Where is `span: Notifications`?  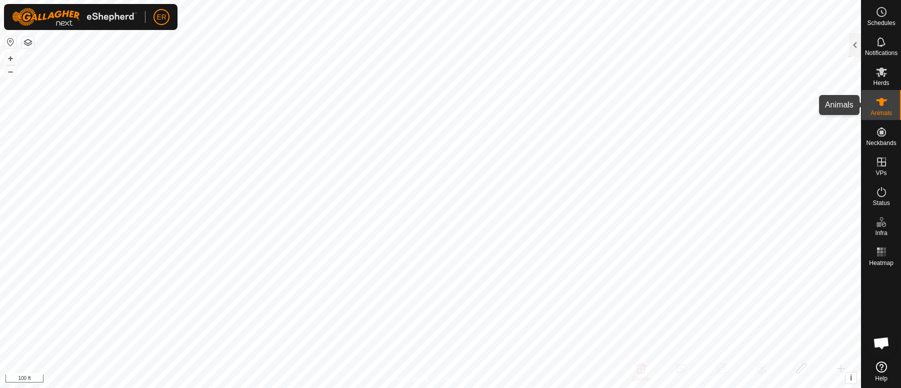 span: Notifications is located at coordinates (881, 53).